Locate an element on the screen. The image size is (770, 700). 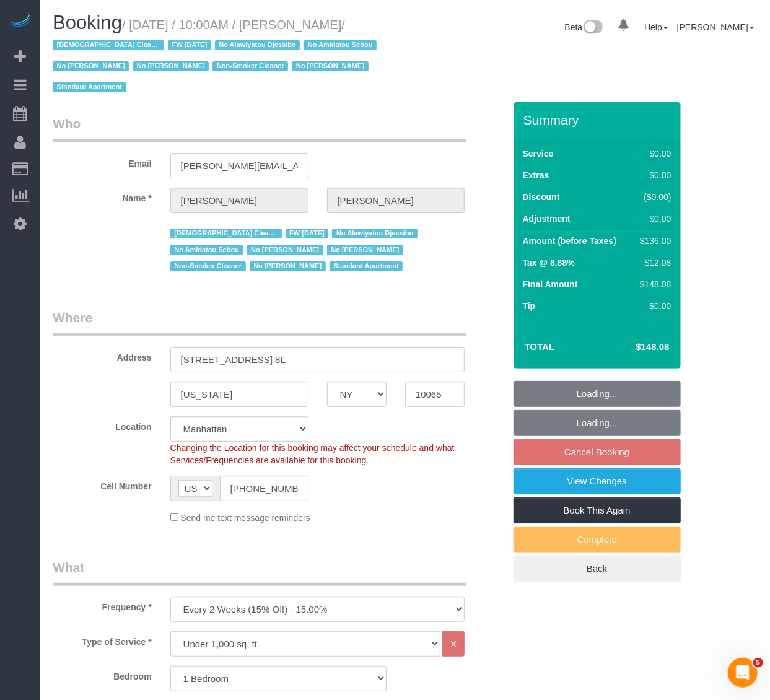
label: Email is located at coordinates (102, 161).